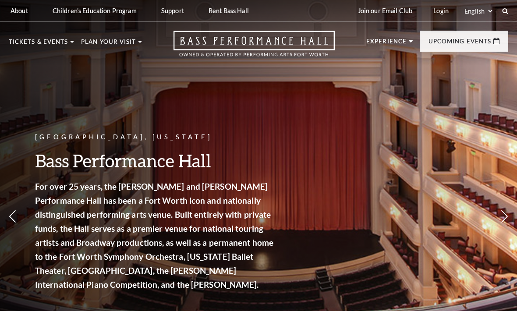  Describe the element at coordinates (19, 11) in the screenshot. I see `p: About` at that location.